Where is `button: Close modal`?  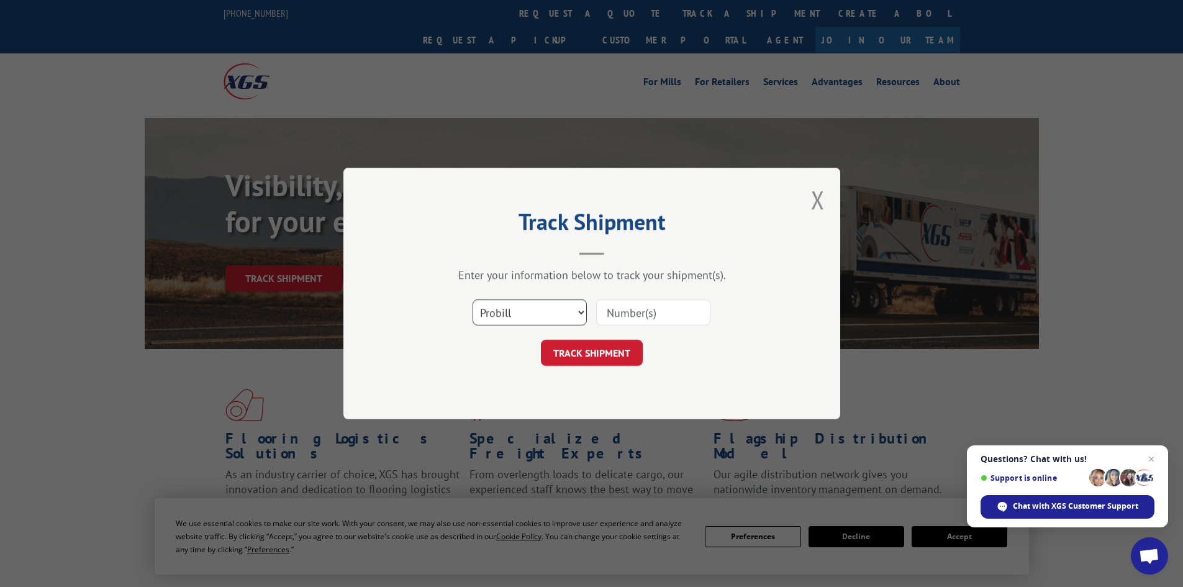
button: Close modal is located at coordinates (818, 199).